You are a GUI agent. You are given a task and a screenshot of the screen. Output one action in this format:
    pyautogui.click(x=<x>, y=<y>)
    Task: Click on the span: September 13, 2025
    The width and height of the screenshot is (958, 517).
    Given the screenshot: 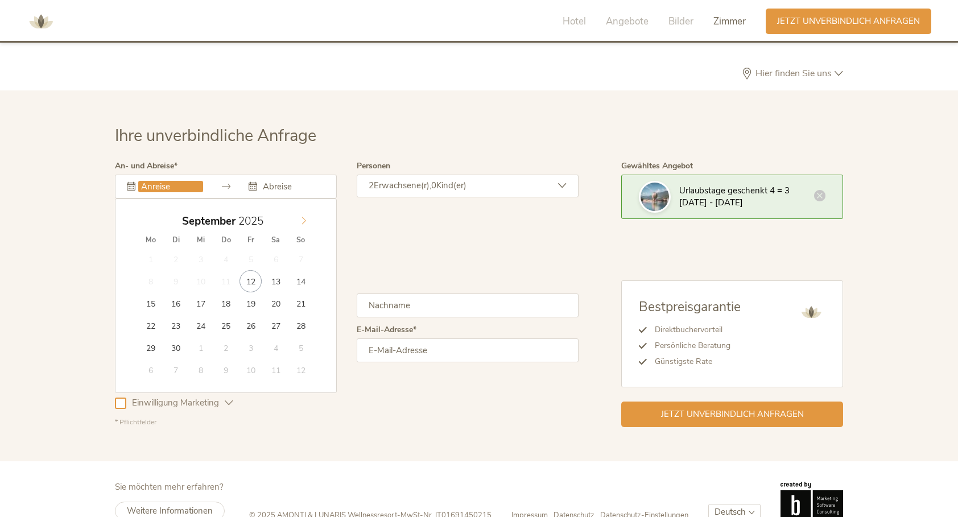 What is the action you would take?
    pyautogui.click(x=275, y=281)
    